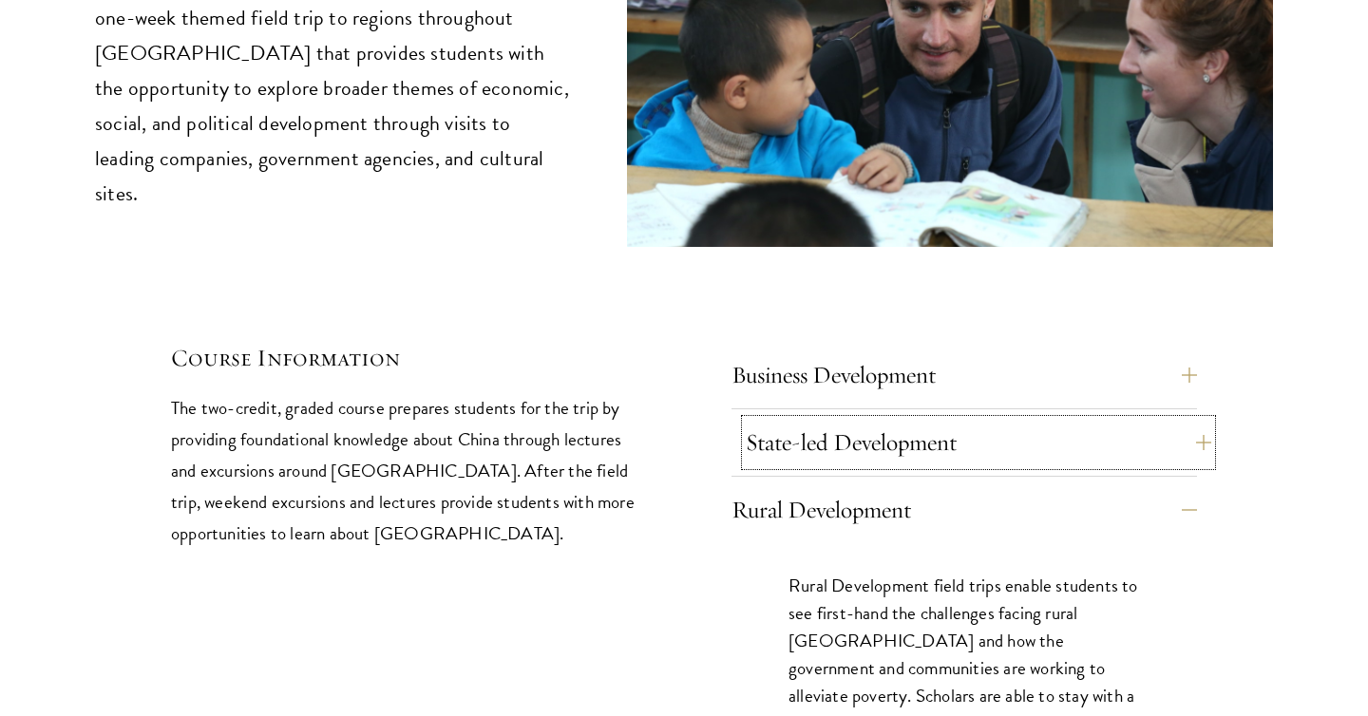  I want to click on h5: Course Information, so click(404, 358).